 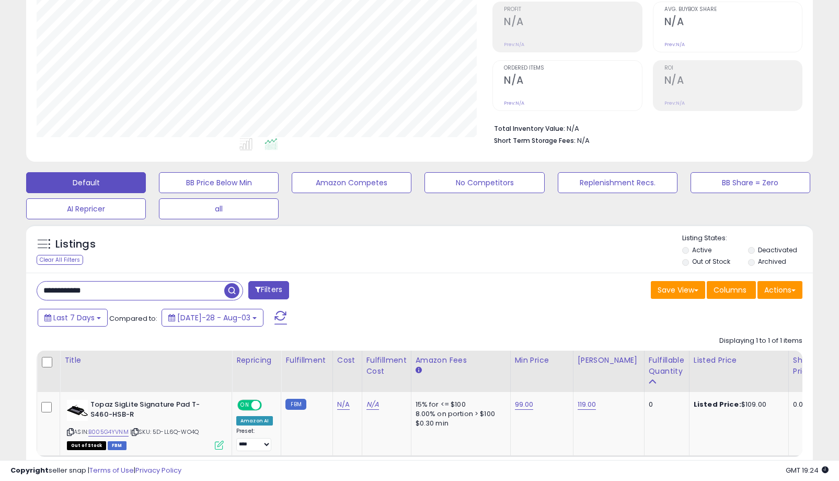 I want to click on button: BB Share = Zero, so click(x=750, y=183).